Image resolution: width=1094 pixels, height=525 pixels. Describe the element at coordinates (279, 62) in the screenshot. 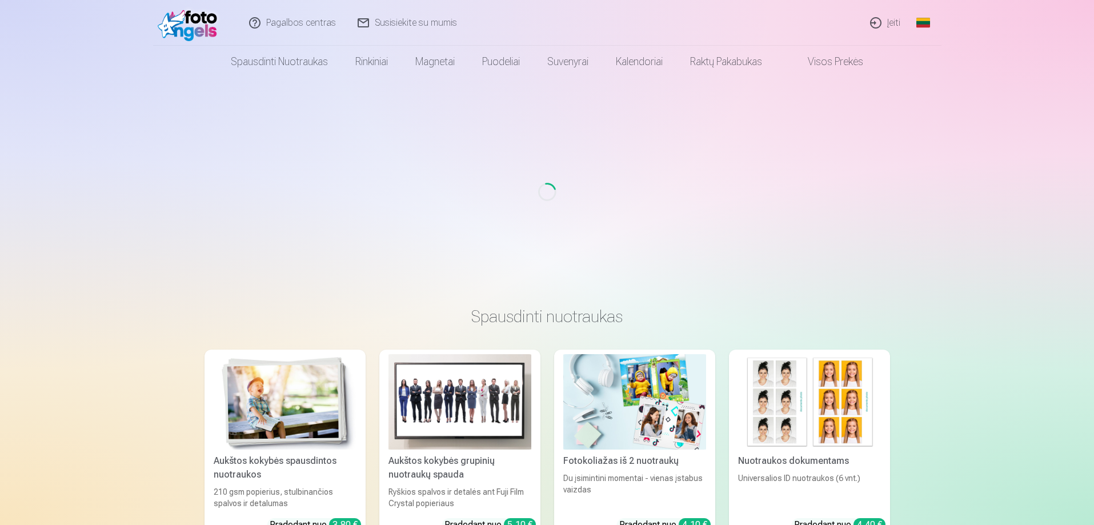

I see `a: Spausdinti nuotraukas` at that location.